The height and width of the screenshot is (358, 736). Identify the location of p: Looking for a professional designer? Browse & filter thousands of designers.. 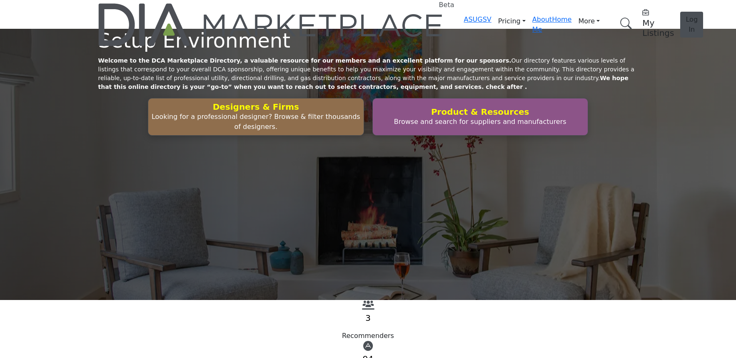
(256, 122).